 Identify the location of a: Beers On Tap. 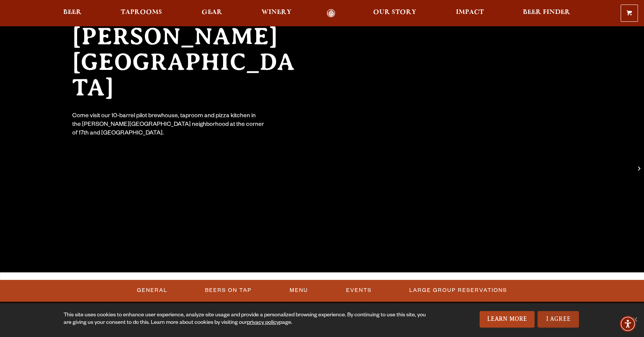
(228, 291).